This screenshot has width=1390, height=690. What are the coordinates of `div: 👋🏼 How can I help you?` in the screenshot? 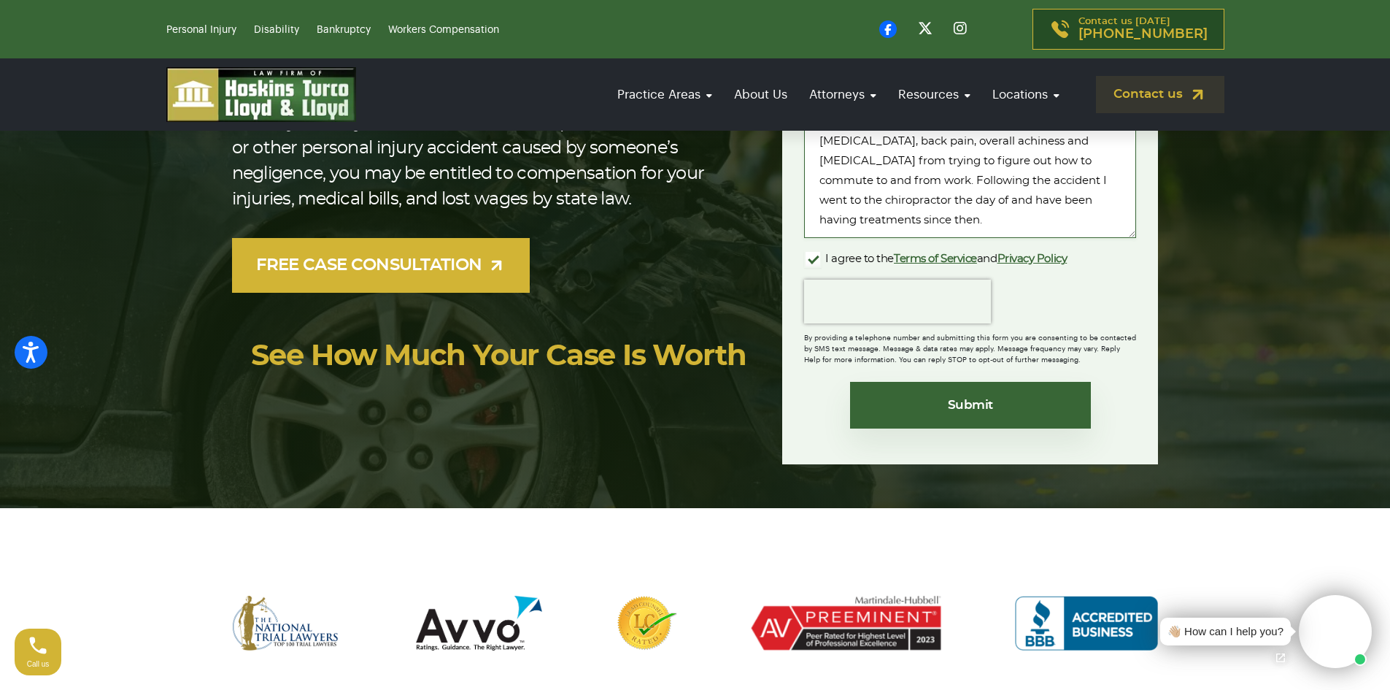 It's located at (1225, 631).